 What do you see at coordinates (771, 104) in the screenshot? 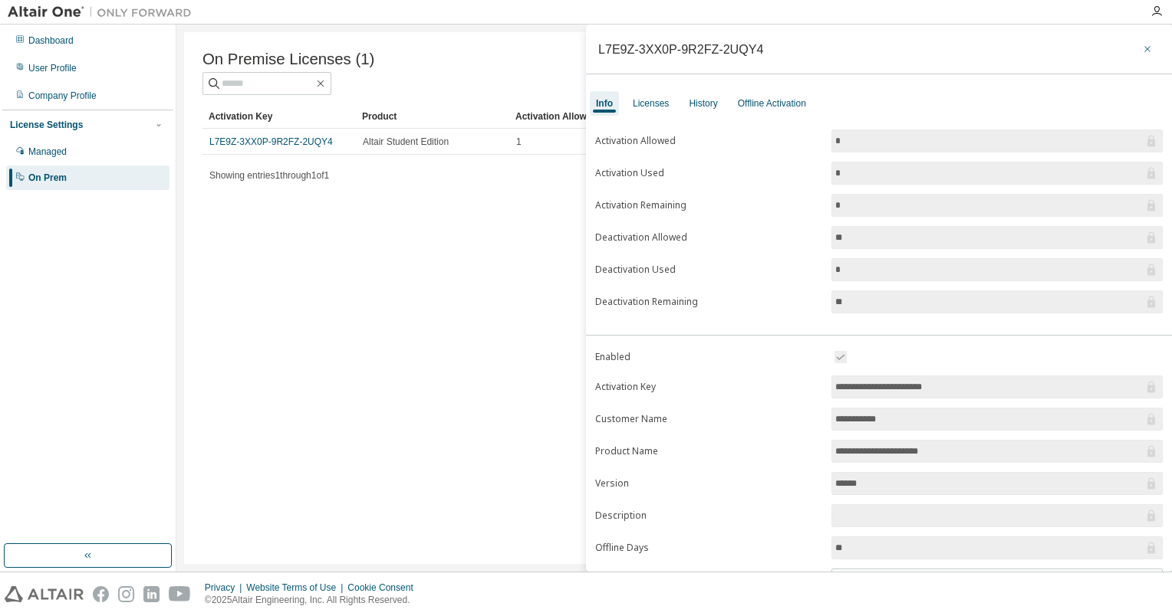
I see `div: Offline Activation` at bounding box center [771, 104].